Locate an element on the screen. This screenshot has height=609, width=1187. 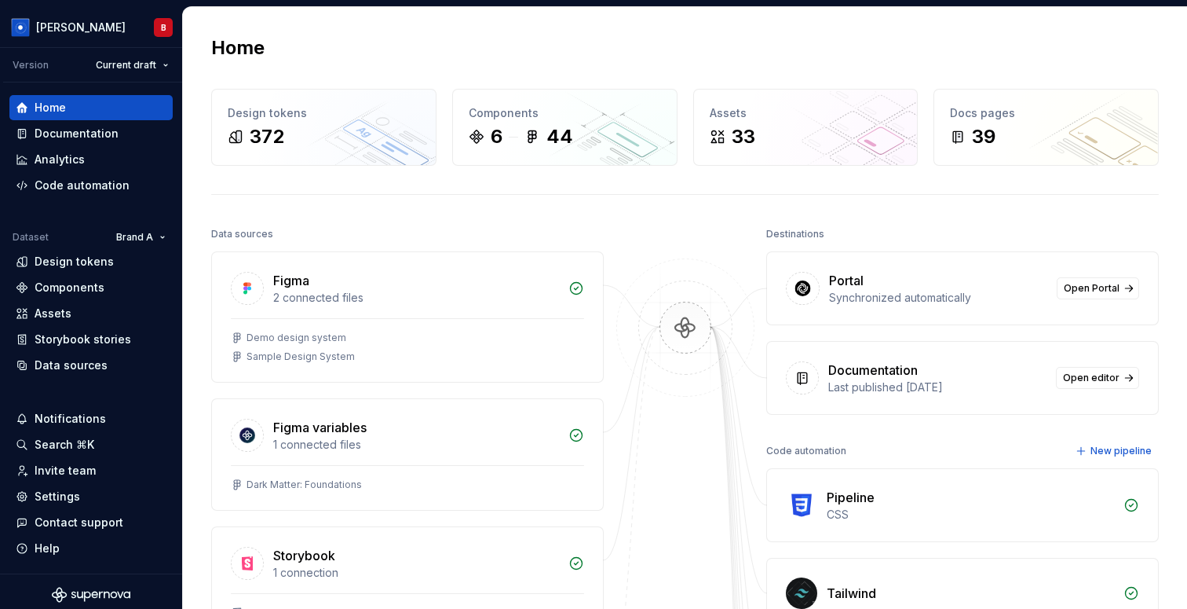
div: Invite team is located at coordinates (65, 470).